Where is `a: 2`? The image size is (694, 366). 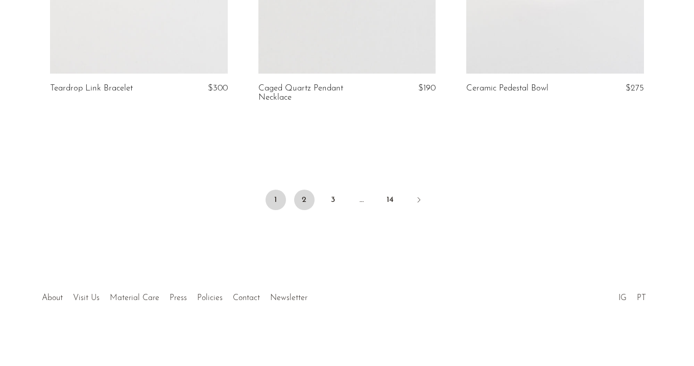 a: 2 is located at coordinates (304, 200).